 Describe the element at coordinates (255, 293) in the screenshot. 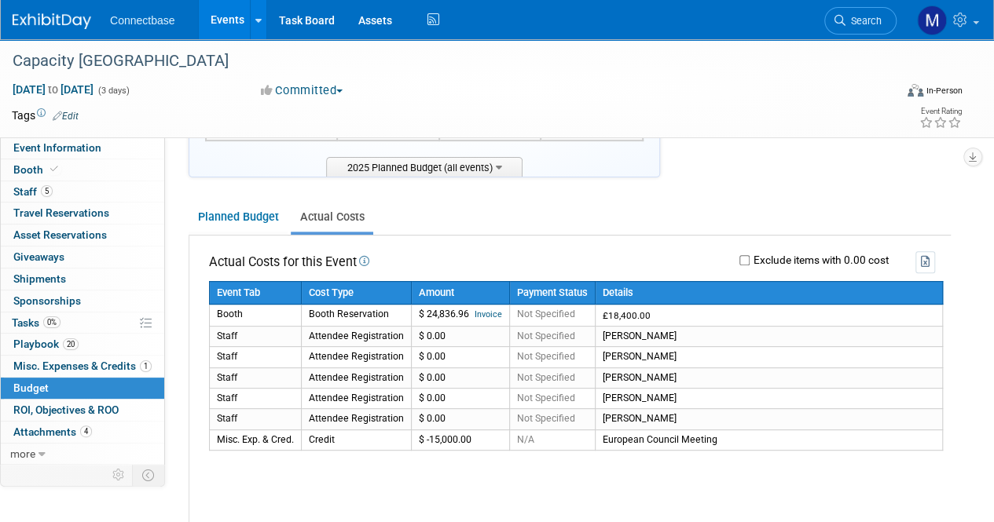

I see `th: Event Tab` at that location.